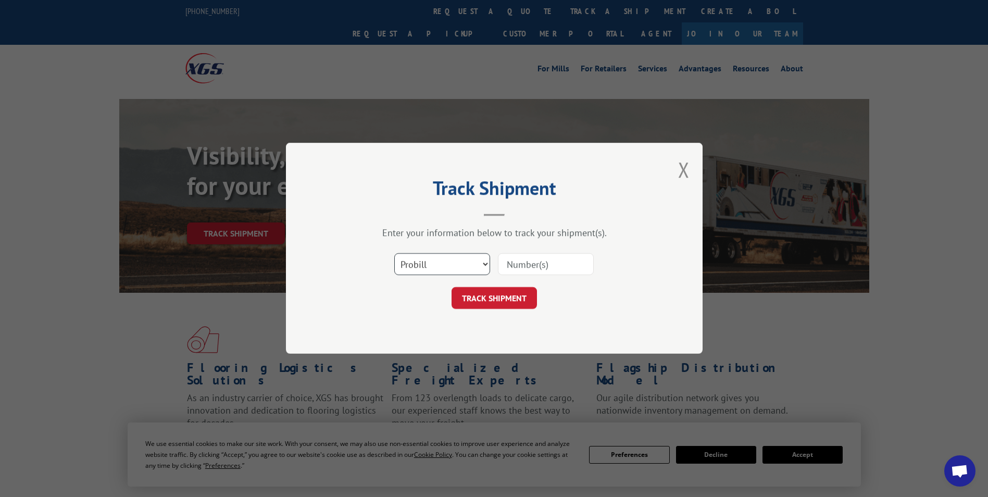 This screenshot has width=988, height=497. Describe the element at coordinates (960, 471) in the screenshot. I see `a: Open chat` at that location.